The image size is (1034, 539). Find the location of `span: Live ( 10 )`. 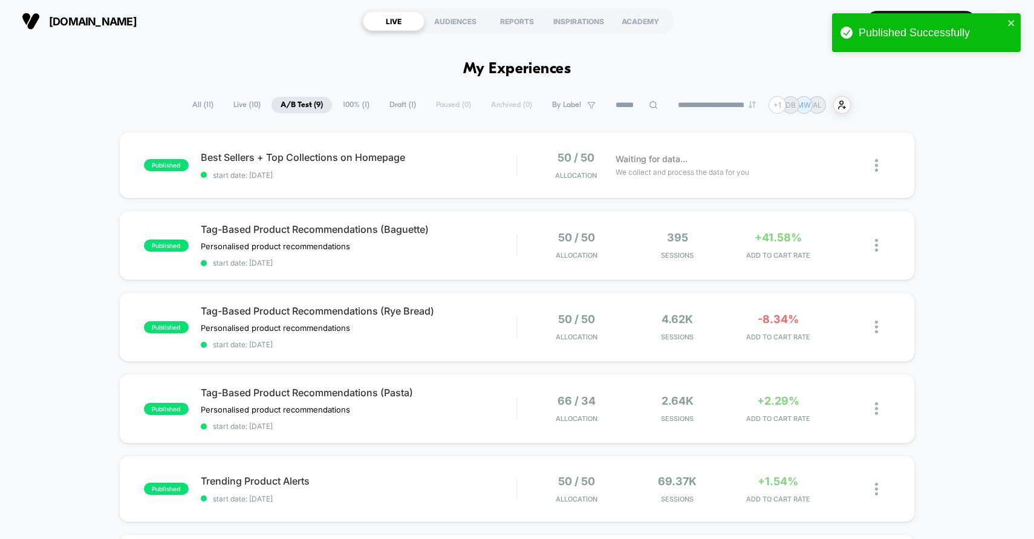

span: Live ( 10 ) is located at coordinates (247, 105).